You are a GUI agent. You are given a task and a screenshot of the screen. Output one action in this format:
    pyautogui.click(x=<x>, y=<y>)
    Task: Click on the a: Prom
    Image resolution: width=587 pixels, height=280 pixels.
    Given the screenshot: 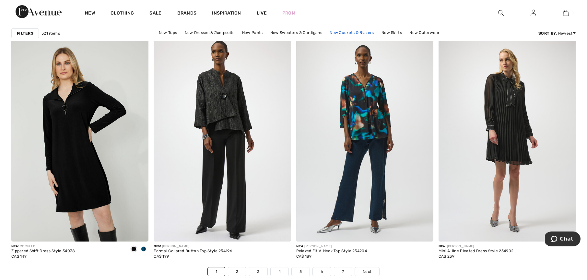 What is the action you would take?
    pyautogui.click(x=289, y=13)
    